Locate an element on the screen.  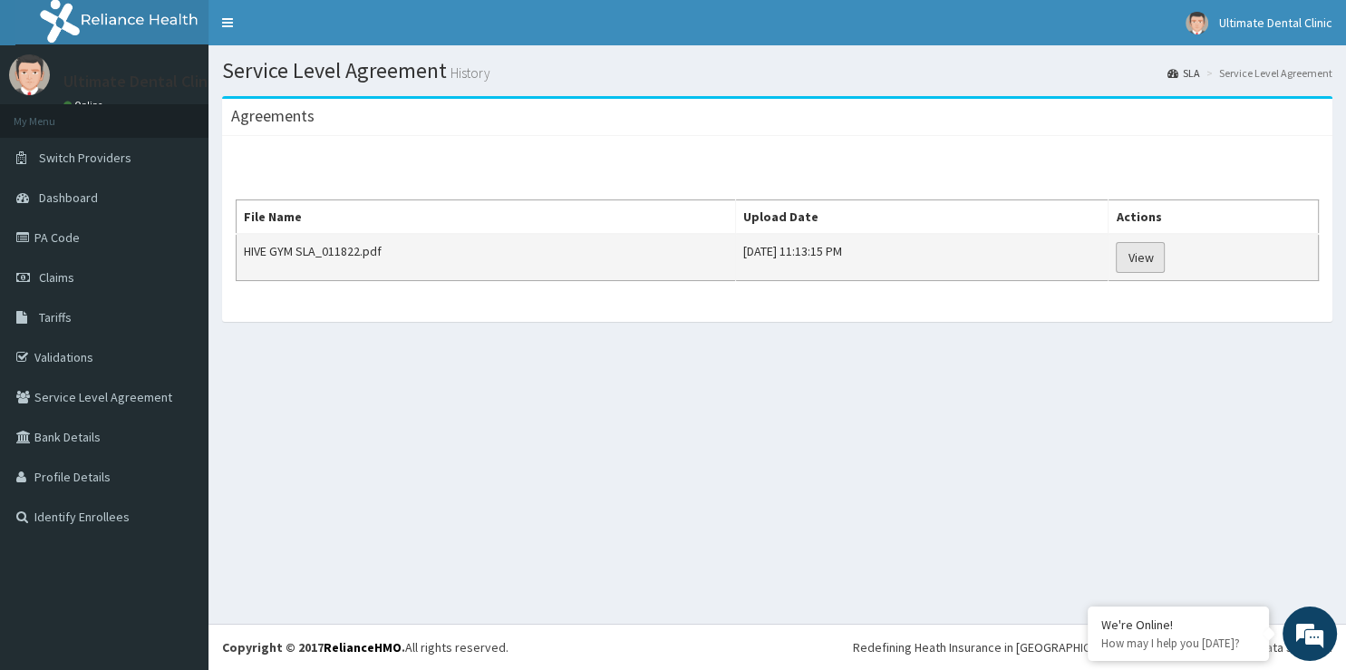
a: Online is located at coordinates (85, 105).